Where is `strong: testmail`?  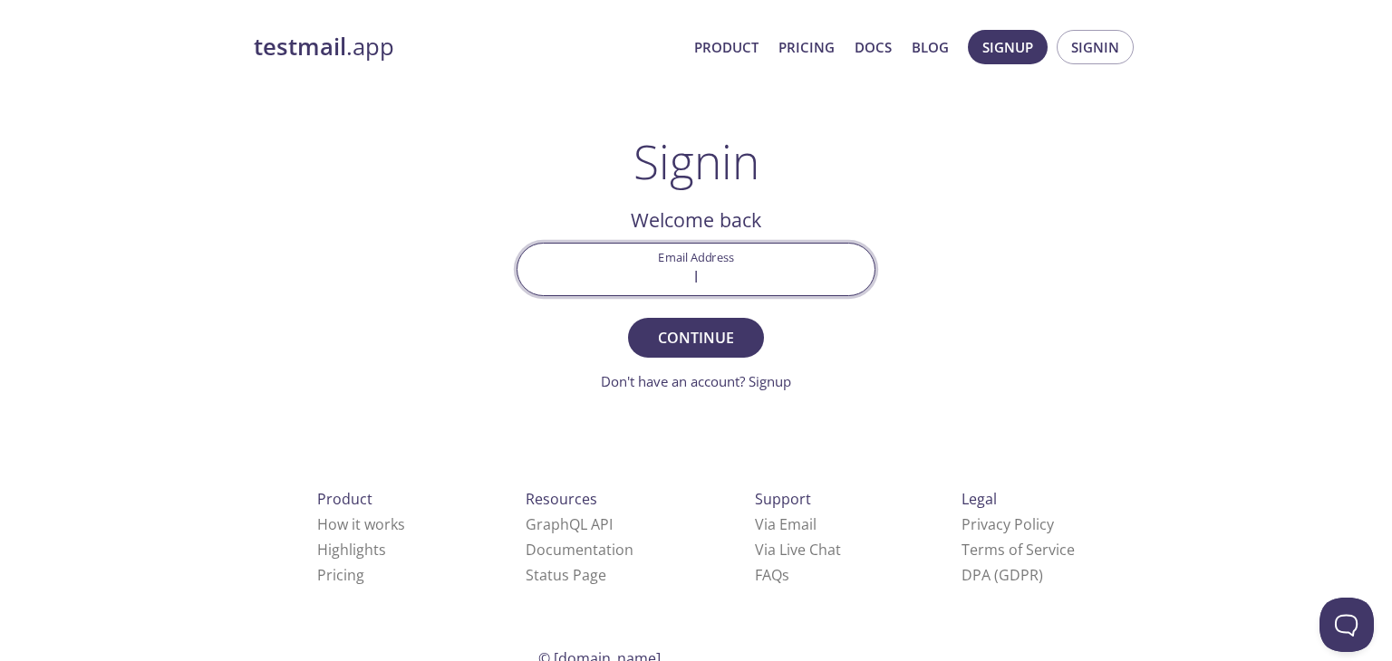 strong: testmail is located at coordinates (300, 46).